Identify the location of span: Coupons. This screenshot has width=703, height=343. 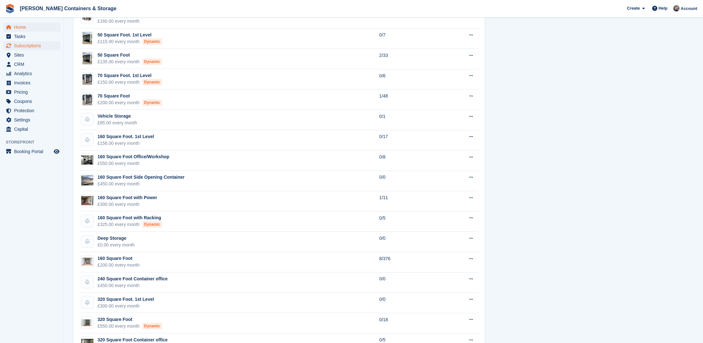
(33, 101).